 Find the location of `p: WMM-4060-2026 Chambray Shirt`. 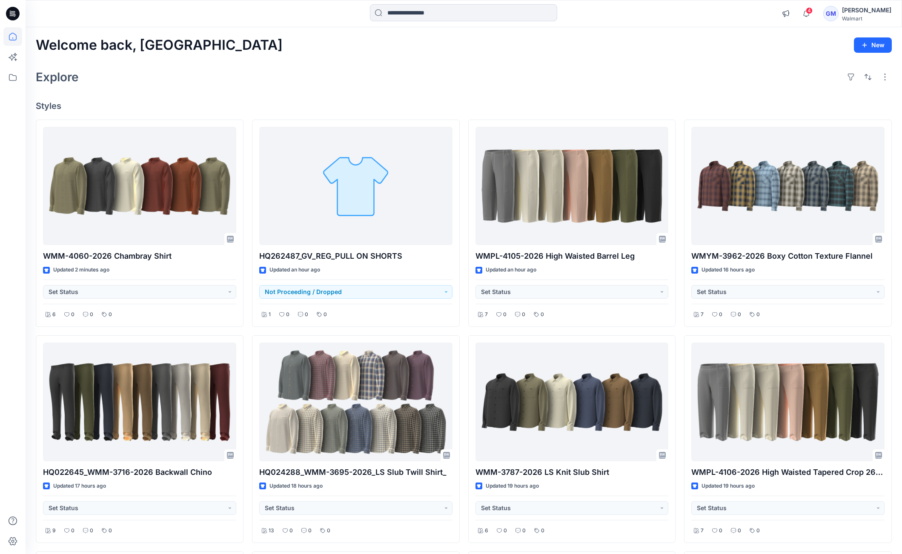

p: WMM-4060-2026 Chambray Shirt is located at coordinates (140, 256).